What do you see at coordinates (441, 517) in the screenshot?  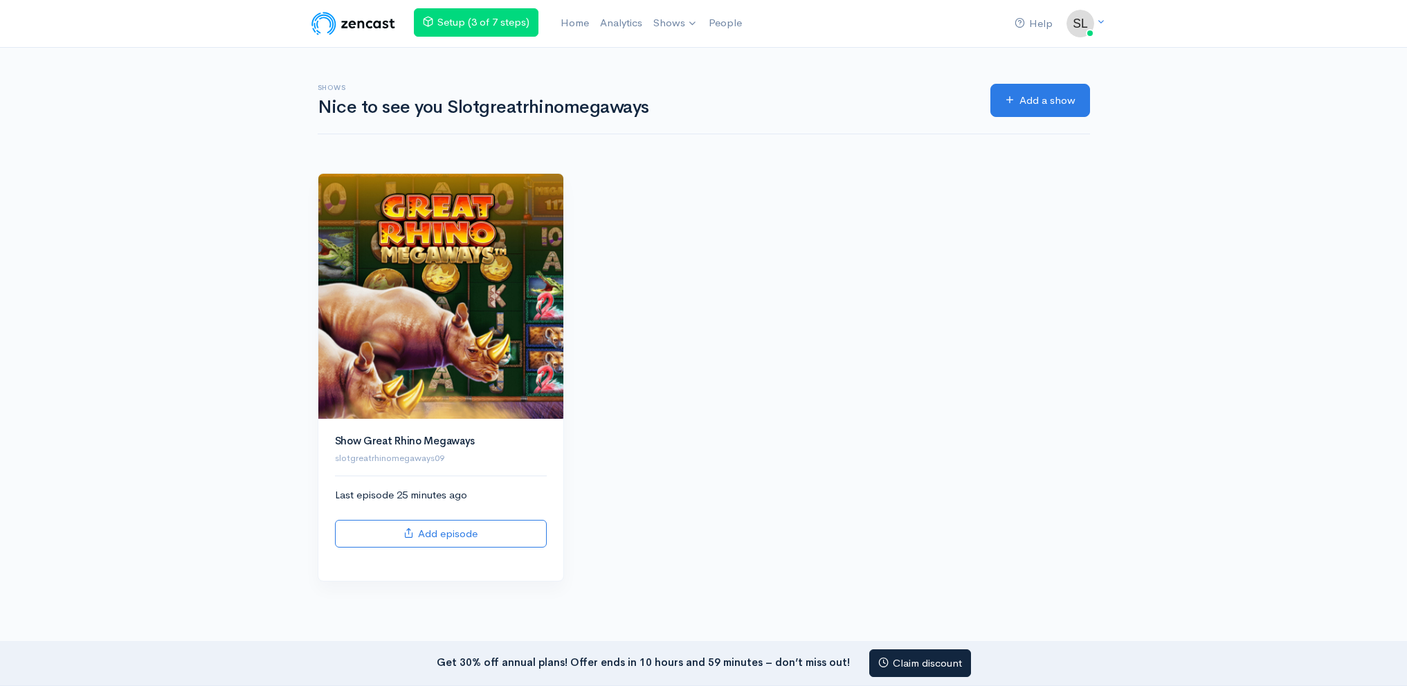 I see `div: Last episode 25 minutes ago` at bounding box center [441, 517].